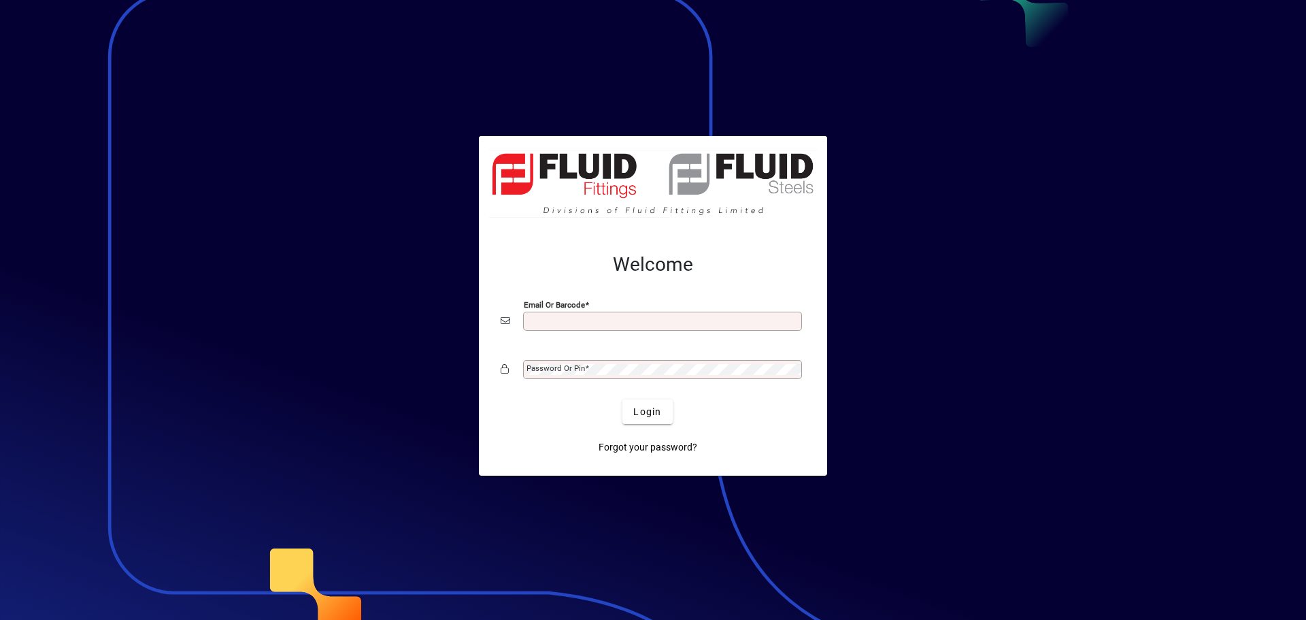 The image size is (1306, 620). I want to click on mat-label: Email or Barcode, so click(555, 305).